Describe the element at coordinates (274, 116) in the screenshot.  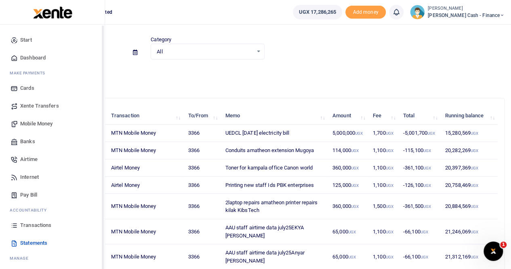
I see `th: Memo: activate to sort column ascending` at that location.